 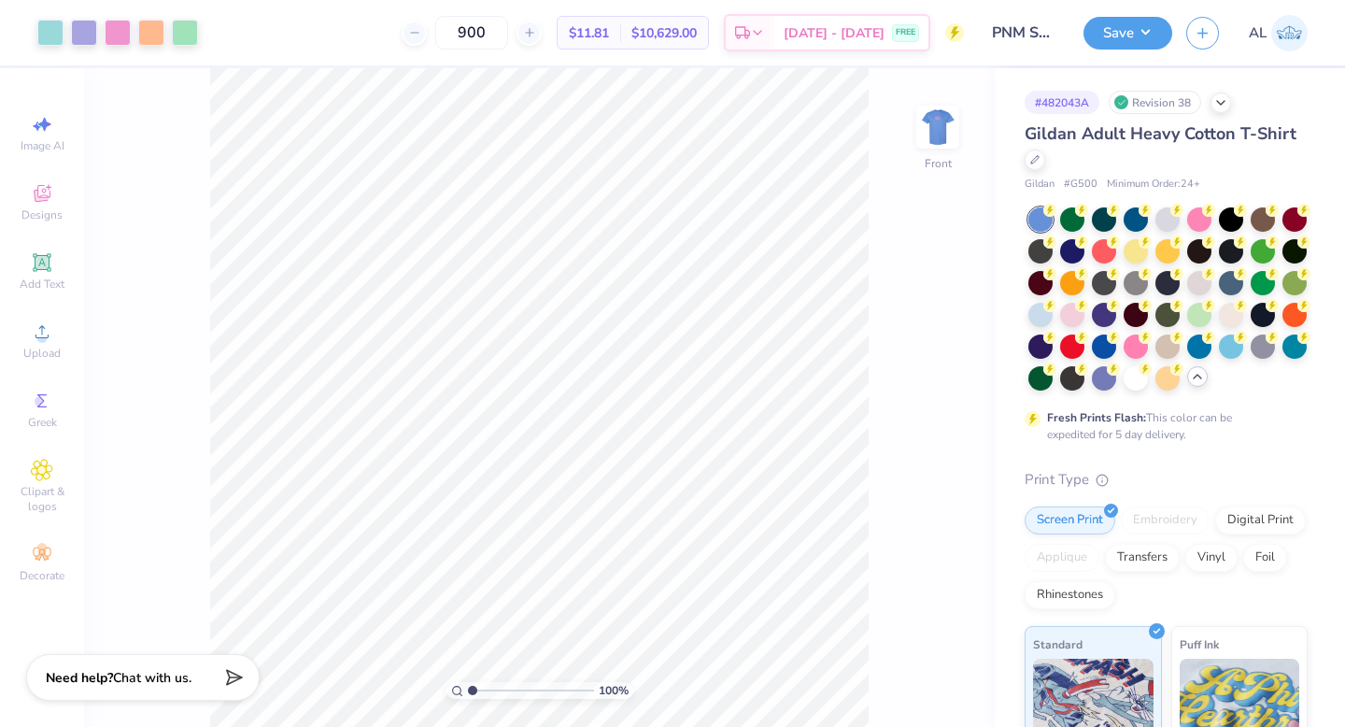 I want to click on span: $10,629.00, so click(x=664, y=33).